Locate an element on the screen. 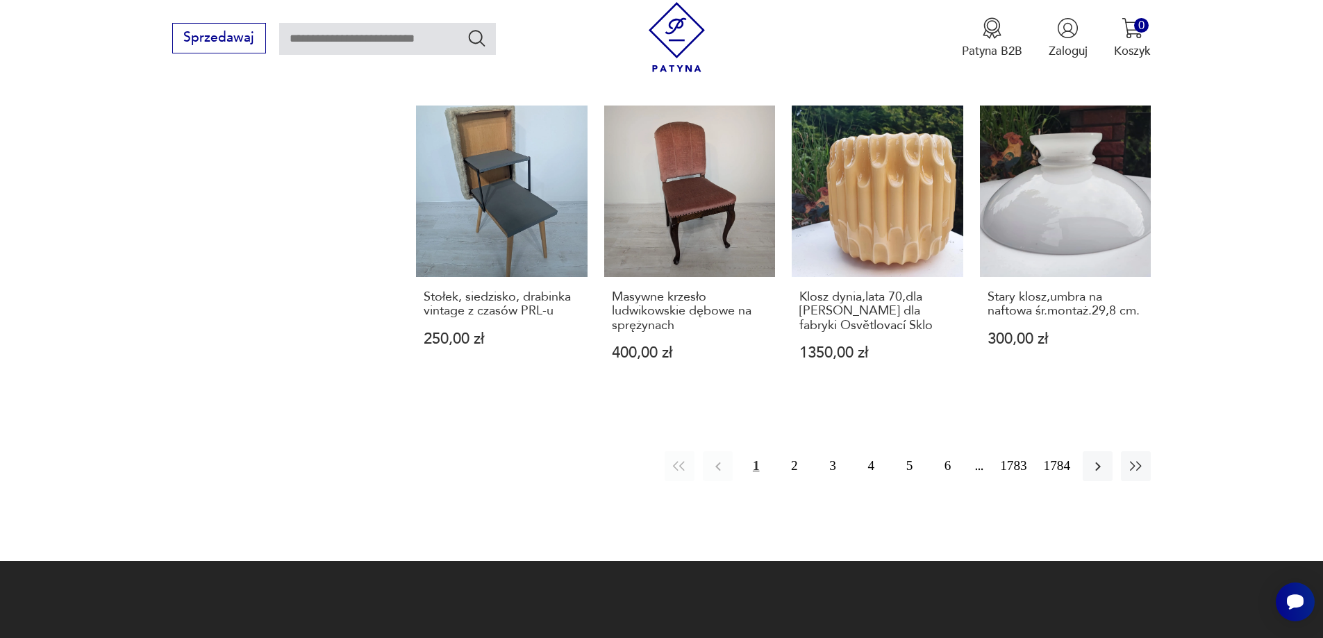  h3: Stołek, siedzisko, drabinka vintage z czasów PRL-u is located at coordinates (501, 304).